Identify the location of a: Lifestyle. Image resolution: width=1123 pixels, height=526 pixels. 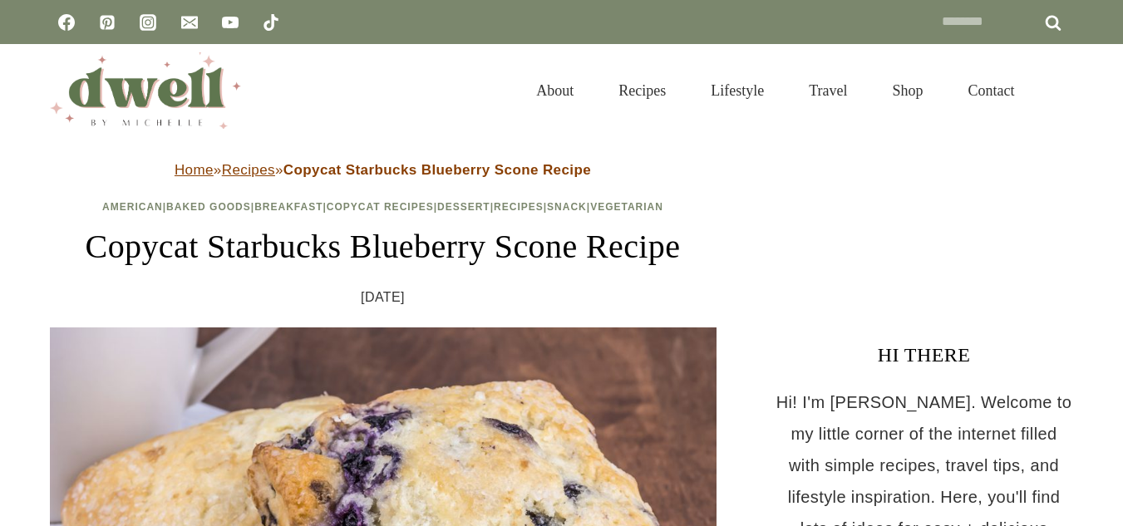
(737, 91).